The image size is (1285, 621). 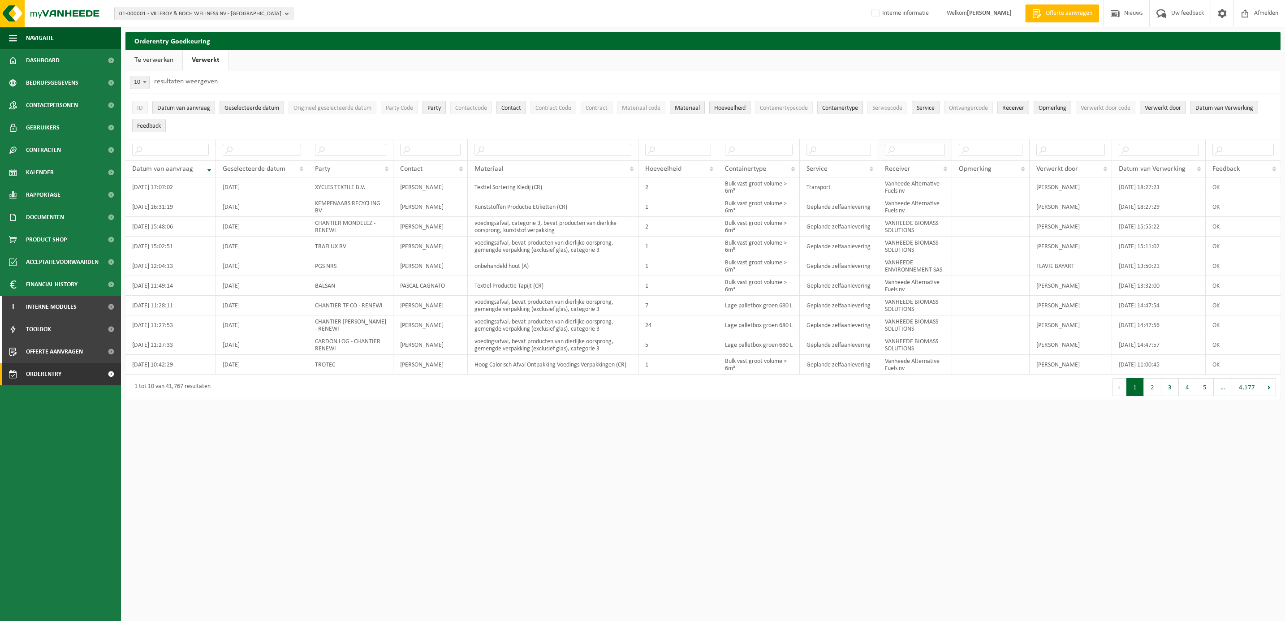 What do you see at coordinates (678, 325) in the screenshot?
I see `td: 24` at bounding box center [678, 325].